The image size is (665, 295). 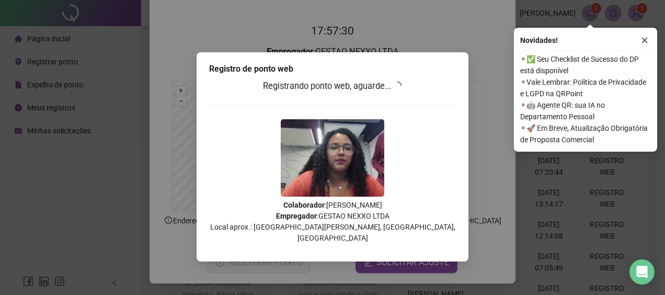 I want to click on div: Registro de ponto web, so click(x=333, y=69).